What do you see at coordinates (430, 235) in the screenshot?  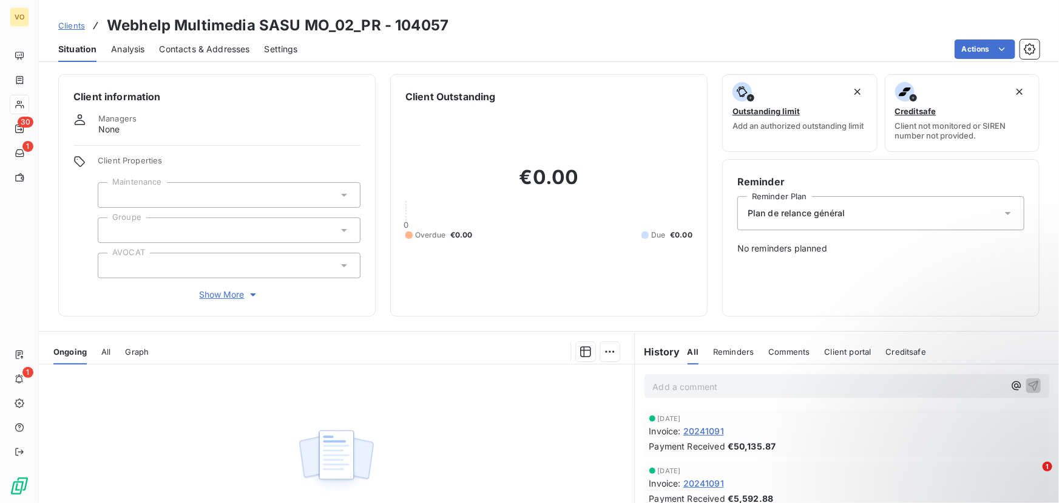 I see `span: Overdue` at bounding box center [430, 235].